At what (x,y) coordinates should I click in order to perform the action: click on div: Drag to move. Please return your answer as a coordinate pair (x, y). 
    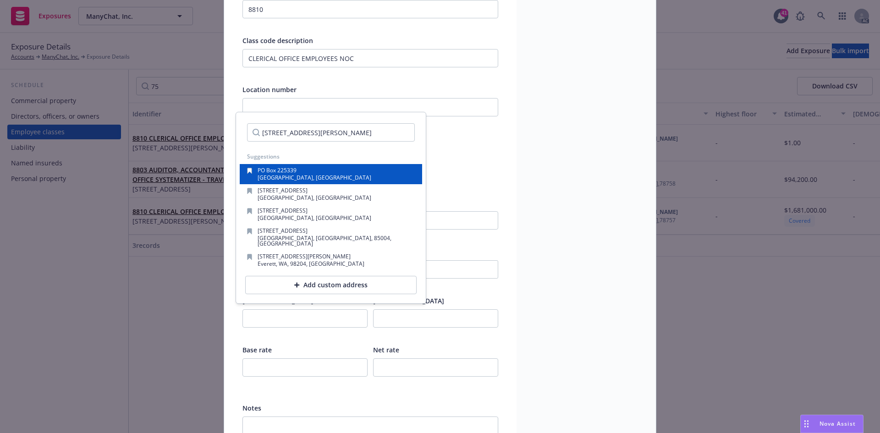
    Looking at the image, I should click on (806, 424).